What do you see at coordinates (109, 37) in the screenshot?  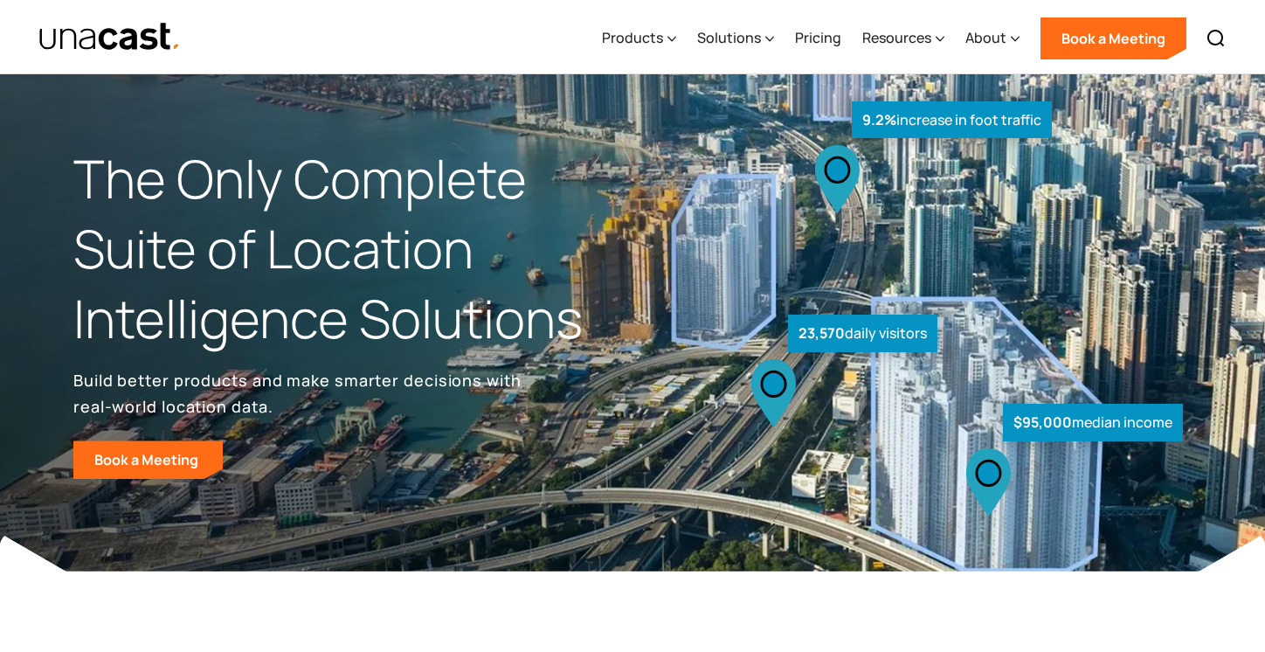 I see `img: Unacast text logo` at bounding box center [109, 37].